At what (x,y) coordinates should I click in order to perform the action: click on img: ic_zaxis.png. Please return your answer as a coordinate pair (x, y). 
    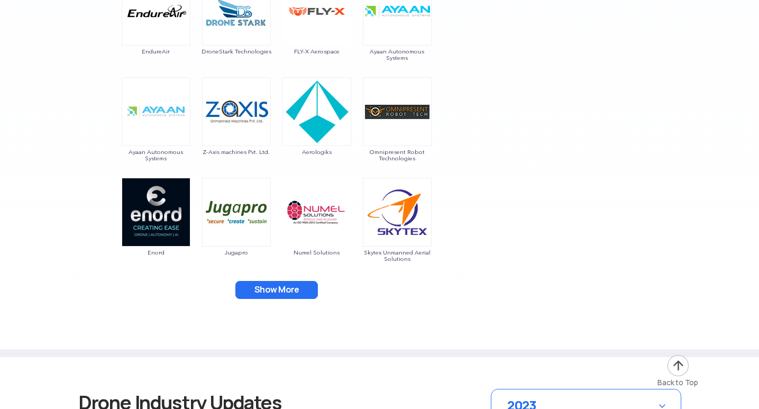
    Looking at the image, I should click on (236, 112).